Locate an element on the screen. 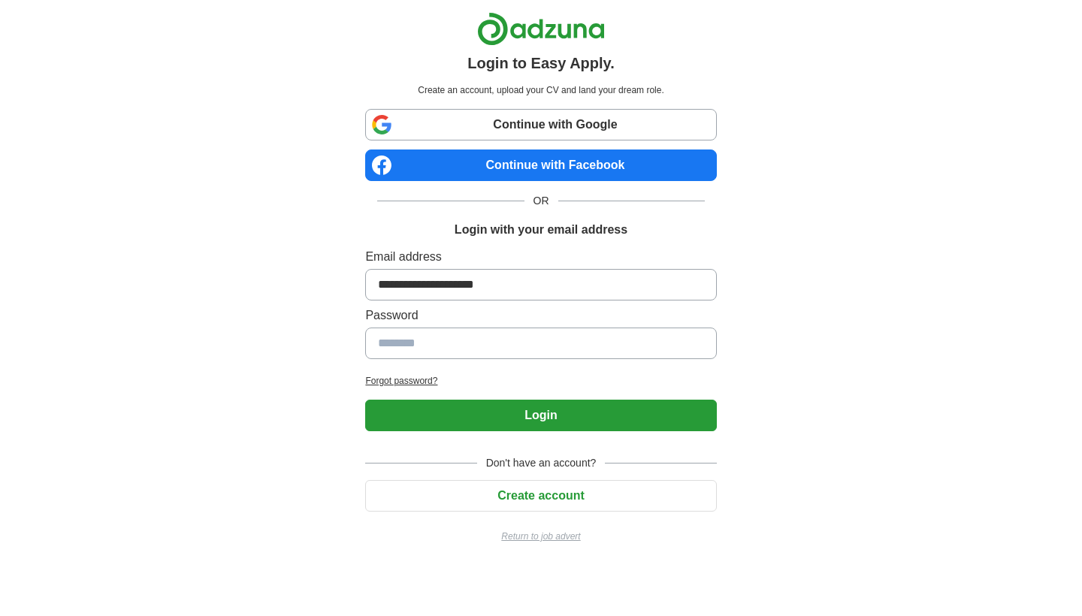 This screenshot has height=616, width=1082. h1: Login to Easy Apply. is located at coordinates (541, 63).